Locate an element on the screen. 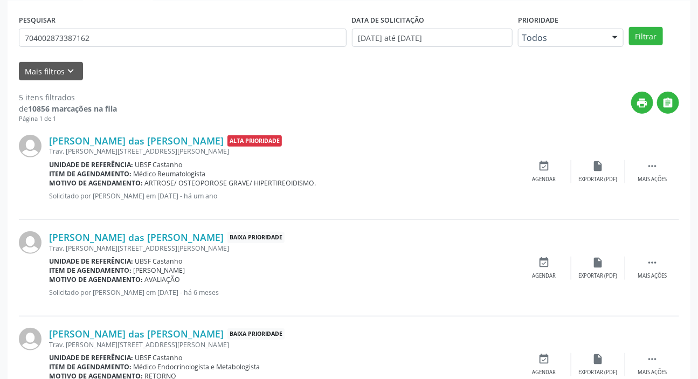 The image size is (698, 379). i: print is located at coordinates (642, 103).